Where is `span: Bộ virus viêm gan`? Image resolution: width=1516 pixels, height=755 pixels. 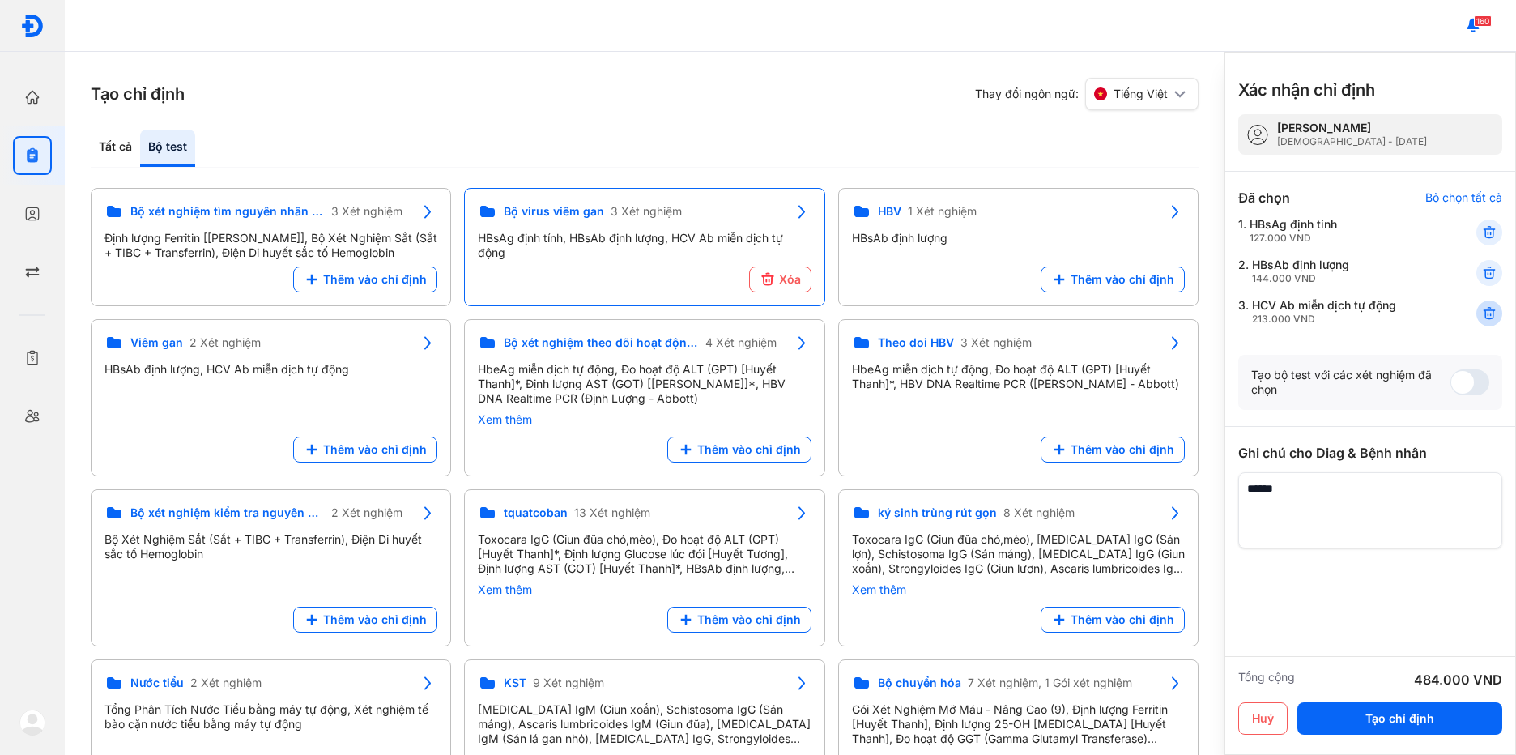
span: Bộ virus viêm gan is located at coordinates (554, 211).